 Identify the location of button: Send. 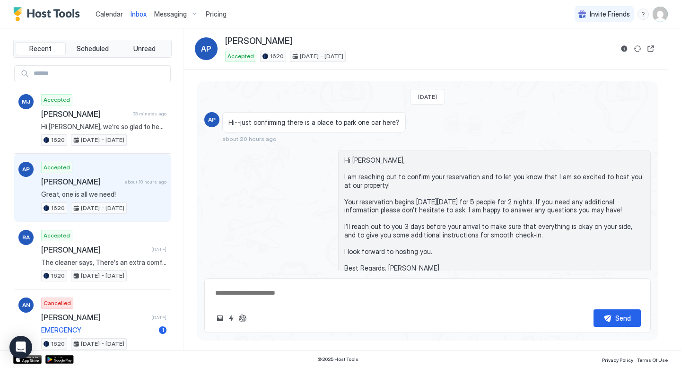
(617, 318).